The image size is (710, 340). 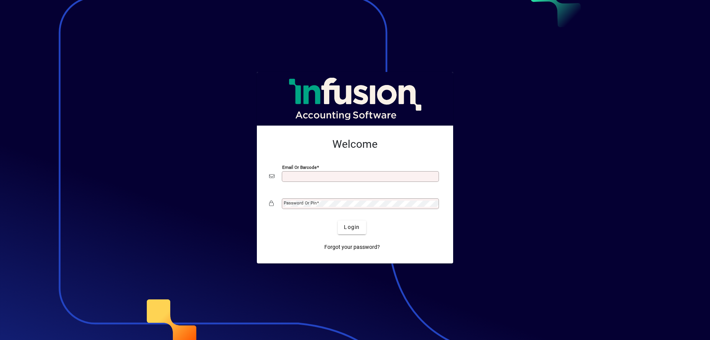 I want to click on span: Forgot your password?, so click(x=352, y=247).